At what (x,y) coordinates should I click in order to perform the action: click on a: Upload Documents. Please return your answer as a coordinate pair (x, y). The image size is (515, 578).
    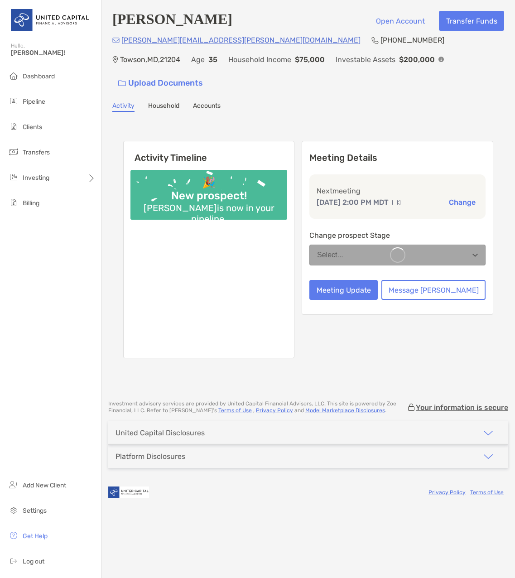
    Looking at the image, I should click on (160, 83).